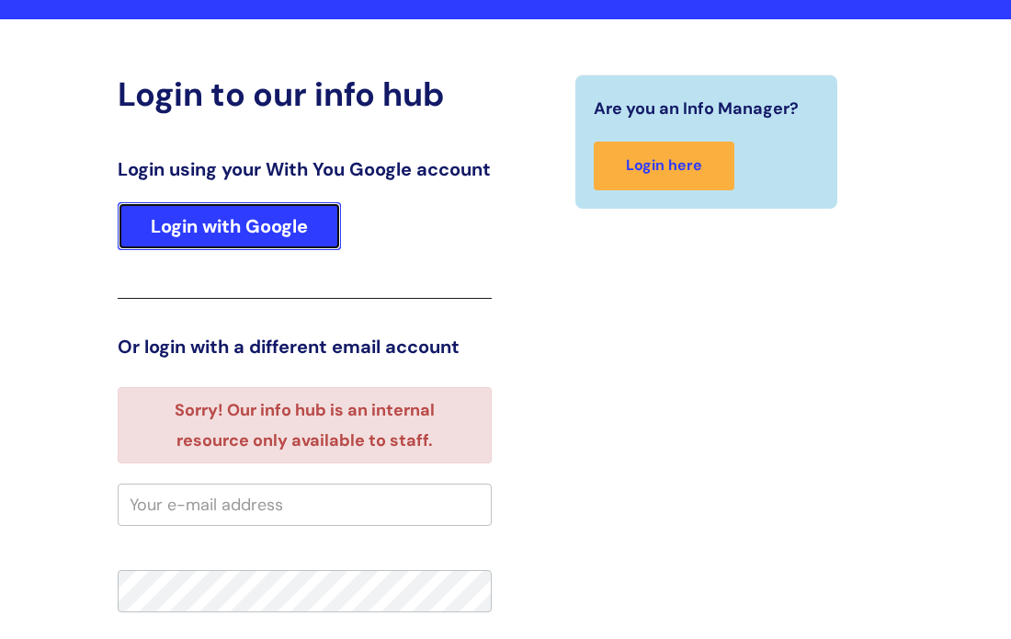 The width and height of the screenshot is (1011, 639). Describe the element at coordinates (304, 424) in the screenshot. I see `li: Sorry! Our info hub is an internal resource only available to staff.` at that location.